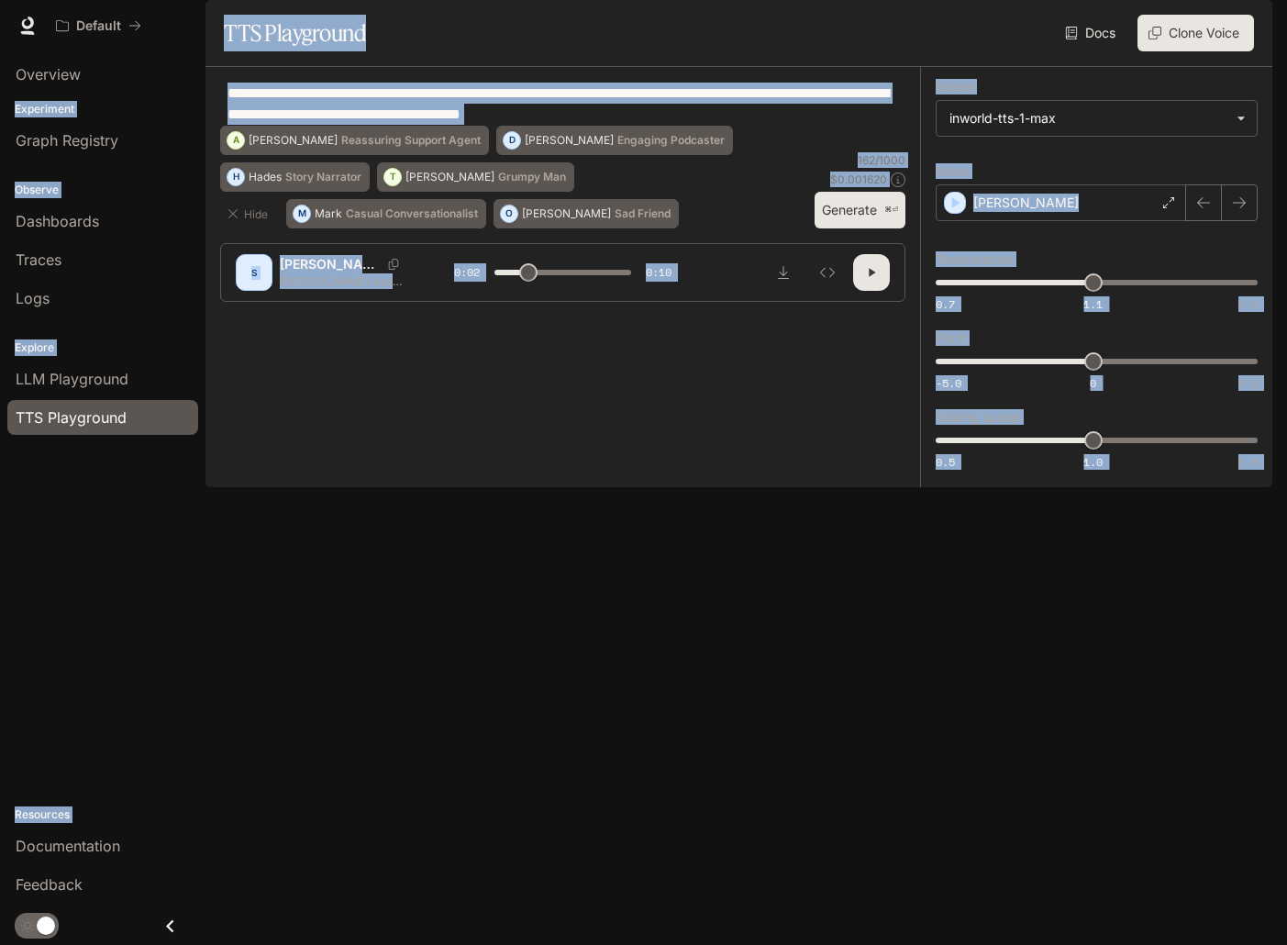  What do you see at coordinates (236, 177) in the screenshot?
I see `div: H` at bounding box center [236, 177].